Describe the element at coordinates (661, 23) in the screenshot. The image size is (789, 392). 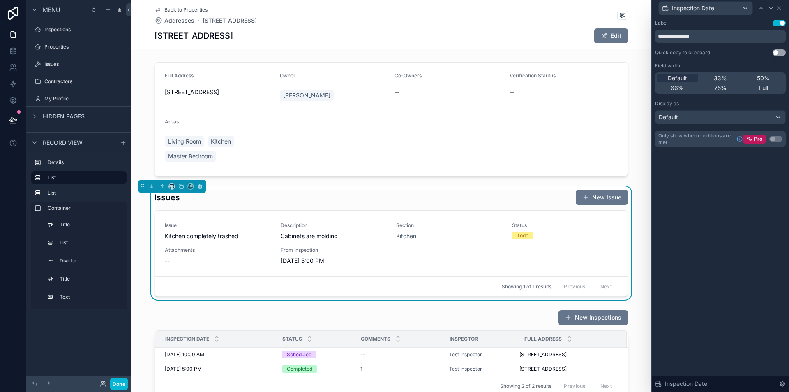
I see `div: Label` at that location.